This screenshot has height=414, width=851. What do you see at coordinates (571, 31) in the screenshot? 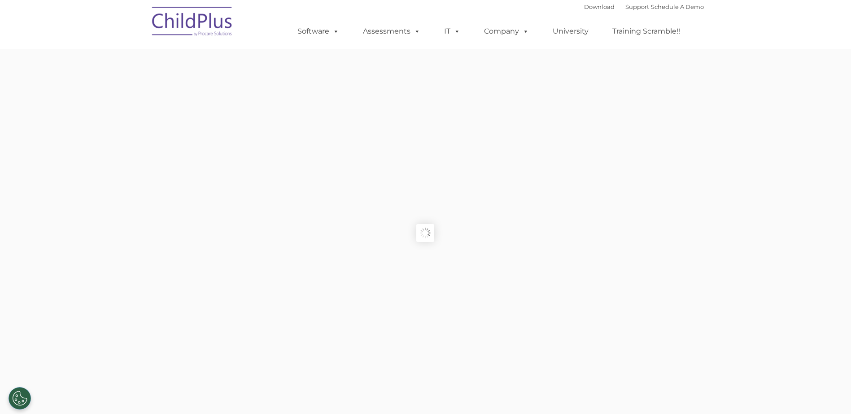
I see `a: University` at bounding box center [571, 31].